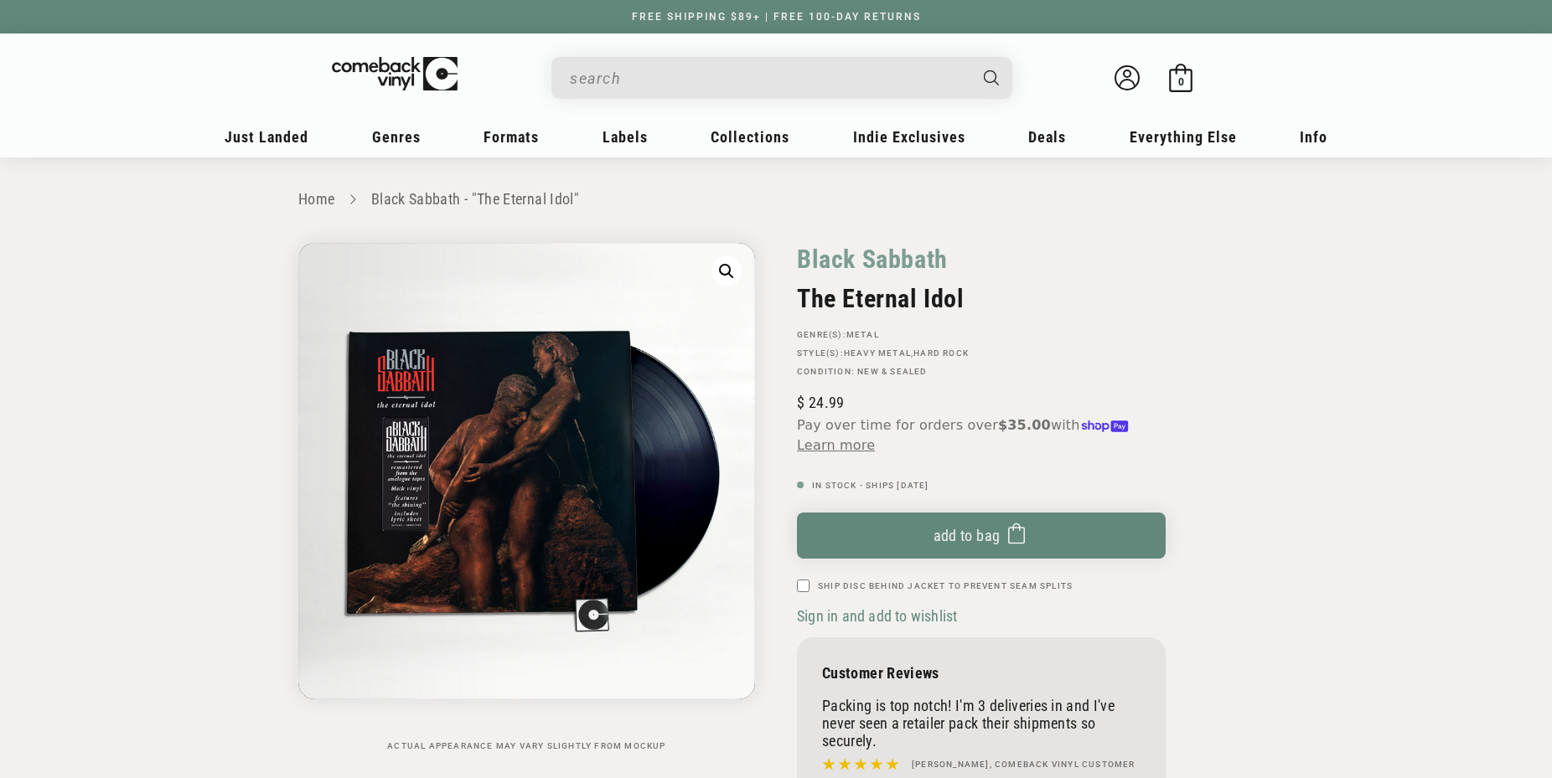 This screenshot has height=778, width=1552. What do you see at coordinates (1047, 137) in the screenshot?
I see `span: Deals` at bounding box center [1047, 137].